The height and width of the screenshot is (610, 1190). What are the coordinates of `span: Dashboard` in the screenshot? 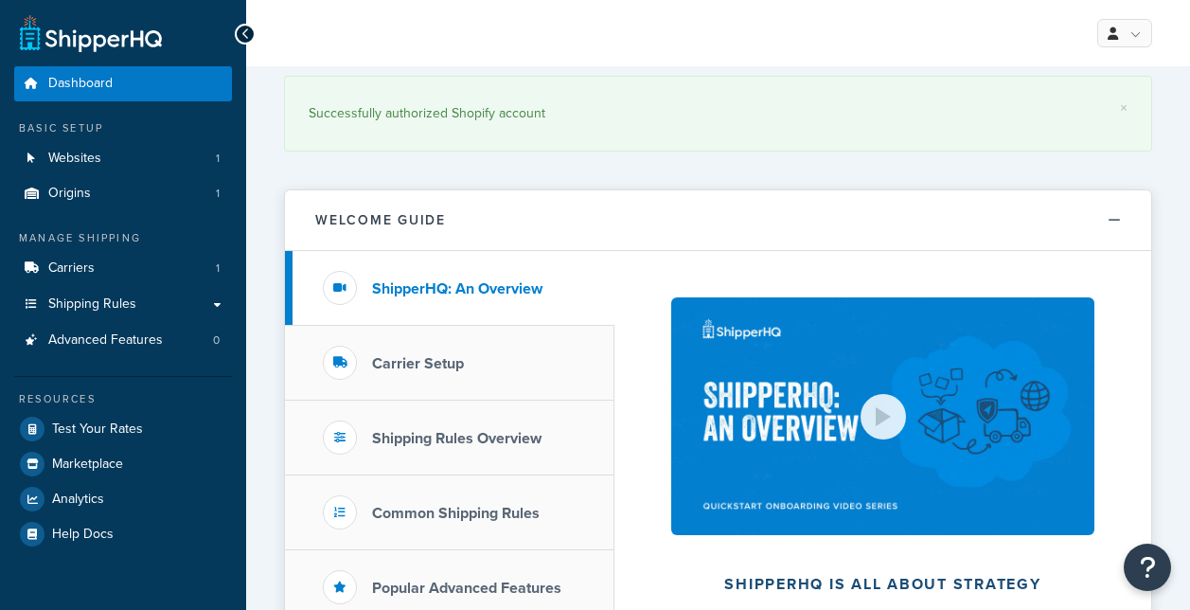 It's located at (80, 83).